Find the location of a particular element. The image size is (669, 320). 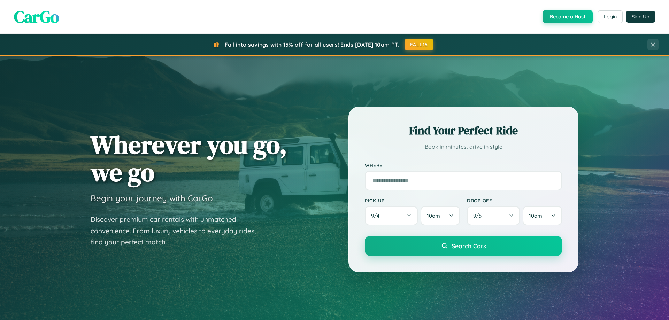

h2: Find Your Perfect Ride is located at coordinates (463, 131).